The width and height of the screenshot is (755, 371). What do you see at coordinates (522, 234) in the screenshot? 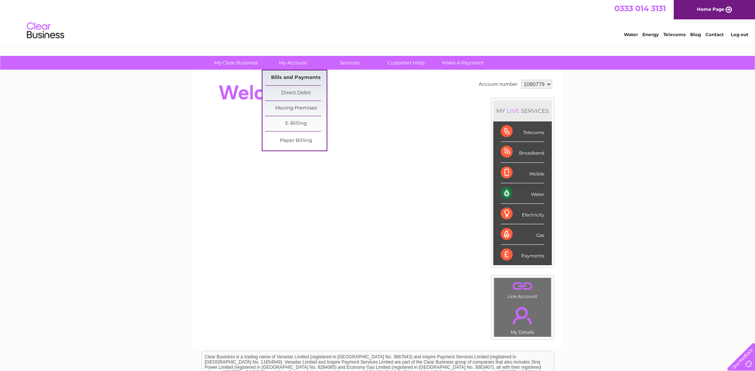
I see `div: Gas` at bounding box center [522, 234].